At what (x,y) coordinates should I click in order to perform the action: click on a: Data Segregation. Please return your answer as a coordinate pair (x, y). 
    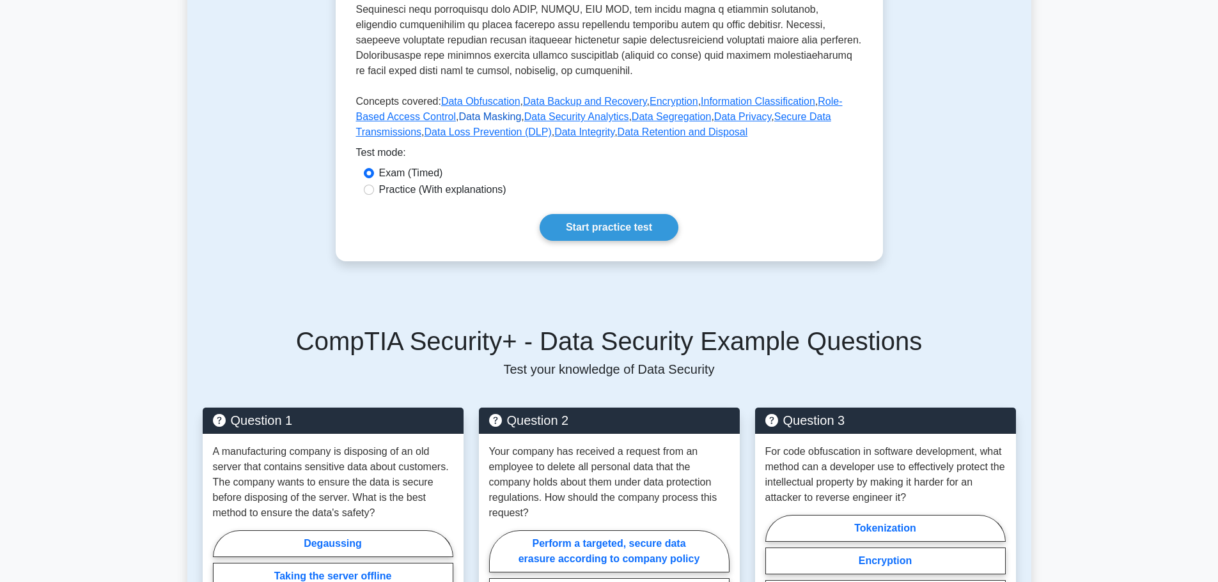
    Looking at the image, I should click on (671, 116).